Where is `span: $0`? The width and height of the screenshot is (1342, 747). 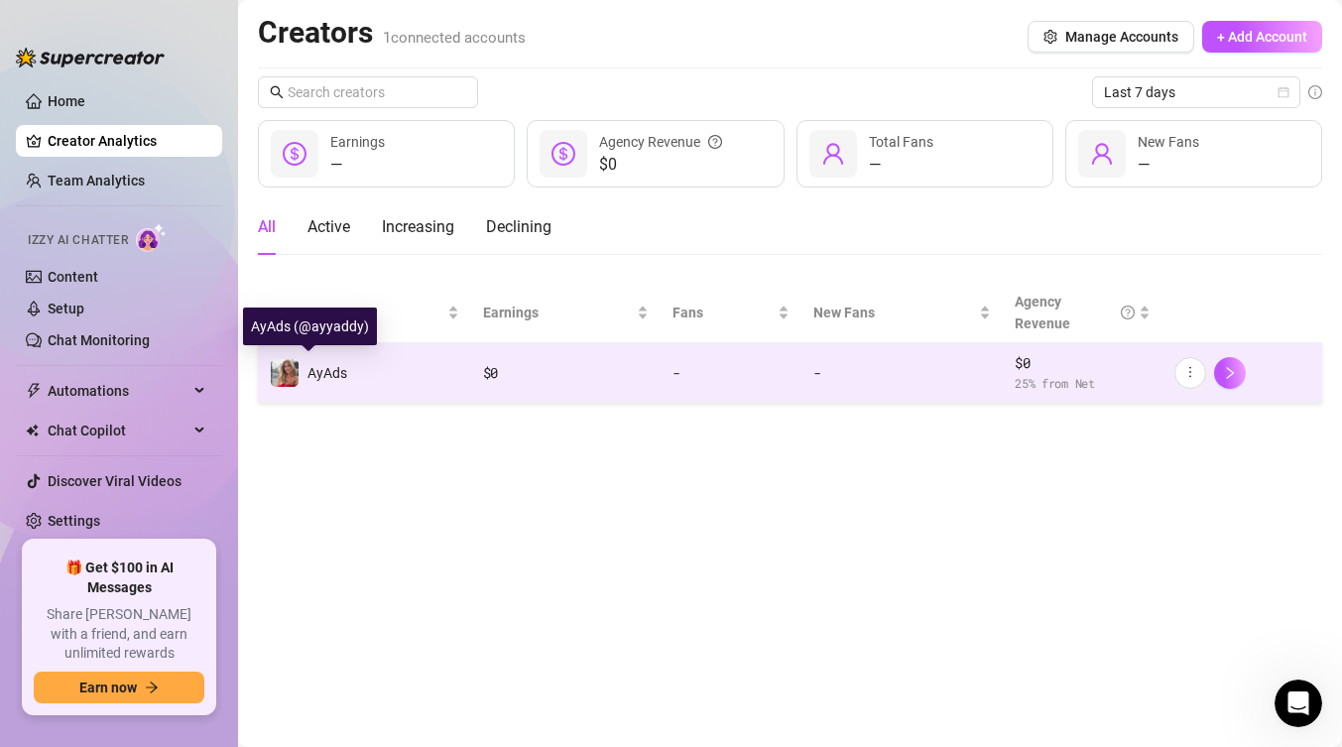 span: $0 is located at coordinates (661, 165).